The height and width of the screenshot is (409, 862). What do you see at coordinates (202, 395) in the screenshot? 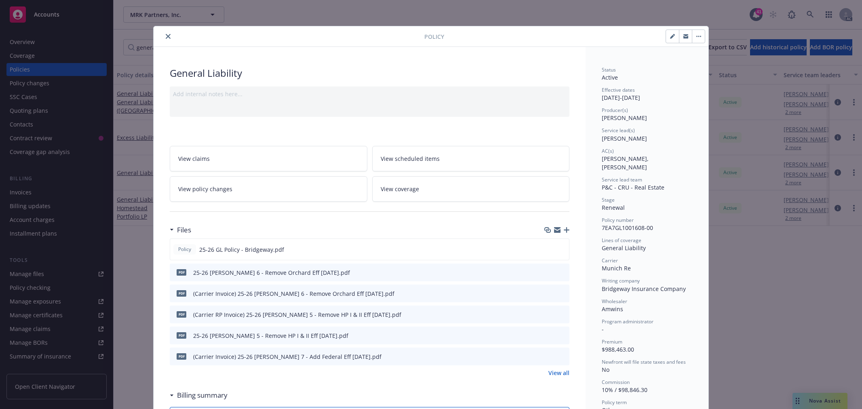
I see `h3: Billing summary` at bounding box center [202, 395].